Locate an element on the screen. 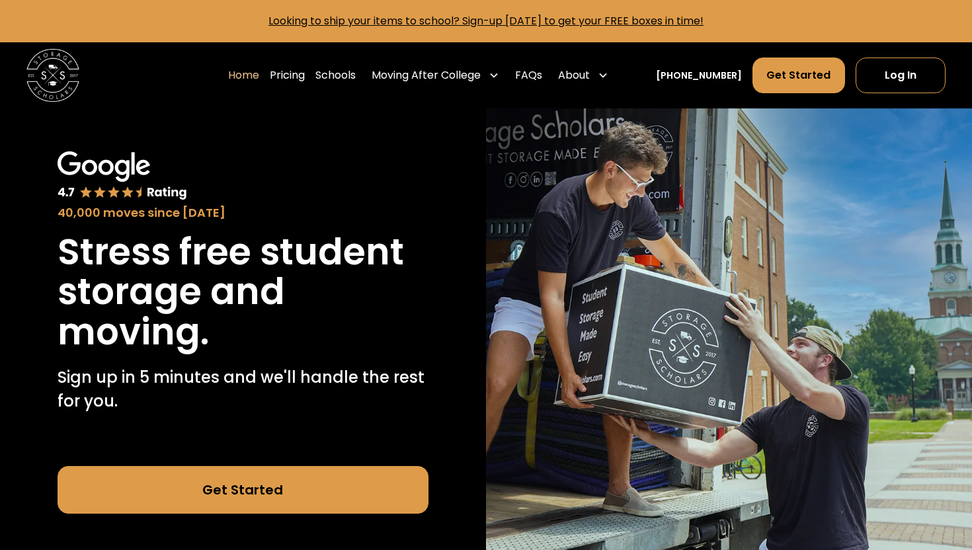 This screenshot has height=550, width=972. div: Moving After College is located at coordinates (426, 75).